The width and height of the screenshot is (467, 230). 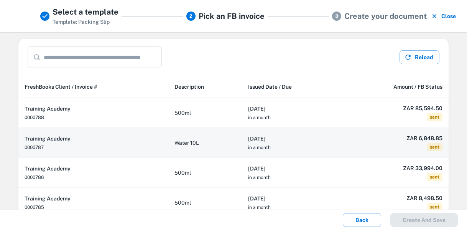 What do you see at coordinates (61, 87) in the screenshot?
I see `span: FreshBooks Client / Invoice #` at bounding box center [61, 87].